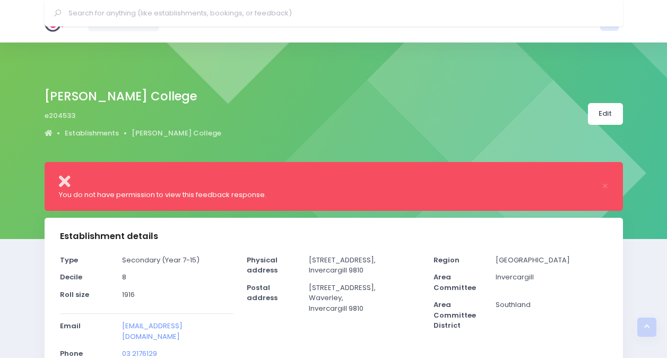 Image resolution: width=667 pixels, height=358 pixels. I want to click on p: 8, so click(178, 277).